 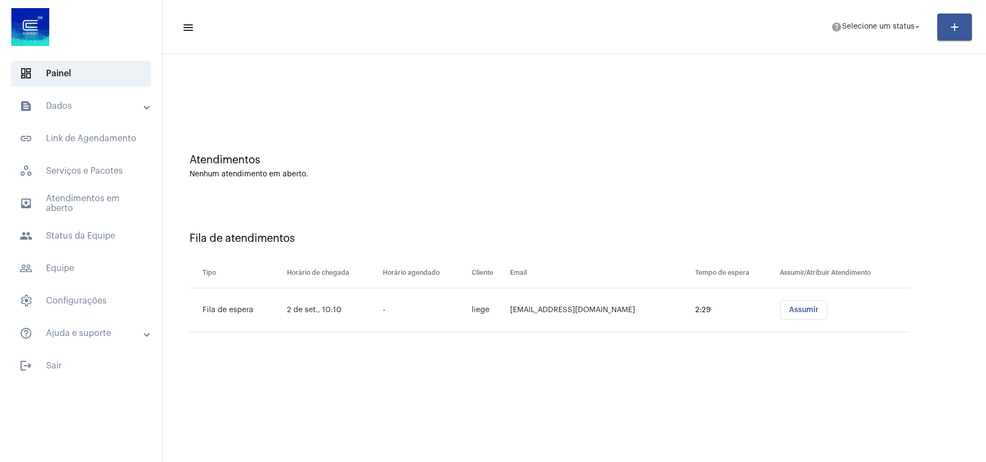 I want to click on span: Equipe, so click(x=81, y=269).